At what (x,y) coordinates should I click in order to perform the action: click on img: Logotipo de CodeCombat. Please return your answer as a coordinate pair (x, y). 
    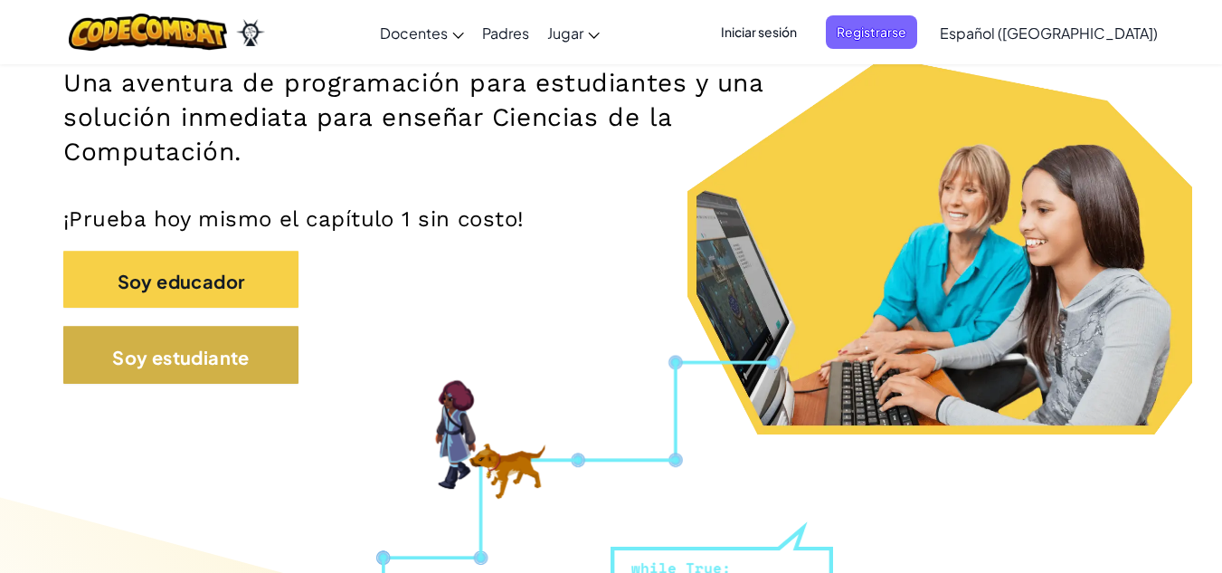
    Looking at the image, I should click on (147, 32).